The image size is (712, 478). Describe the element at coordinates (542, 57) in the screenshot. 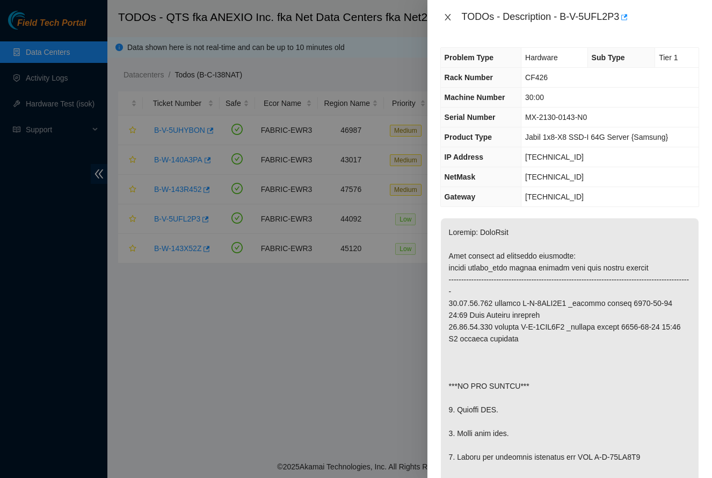

I see `span: Hardware` at that location.